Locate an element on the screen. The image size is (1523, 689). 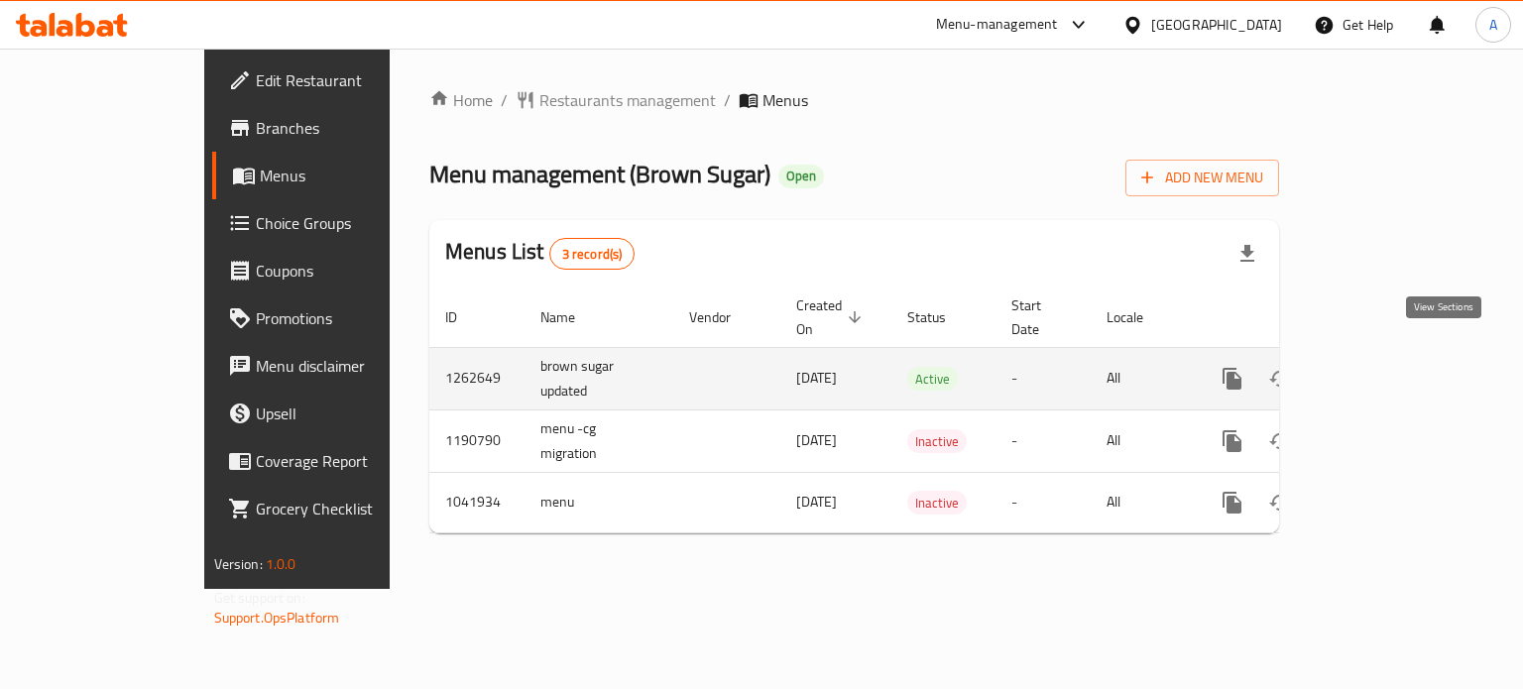
button: Add New Menu is located at coordinates (1202, 177).